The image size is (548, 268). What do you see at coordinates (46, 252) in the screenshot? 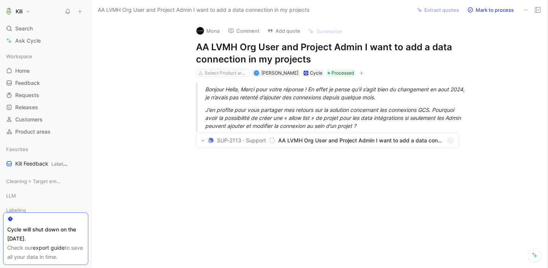
I see `div: Check our to save all your data in time.` at bounding box center [46, 252].